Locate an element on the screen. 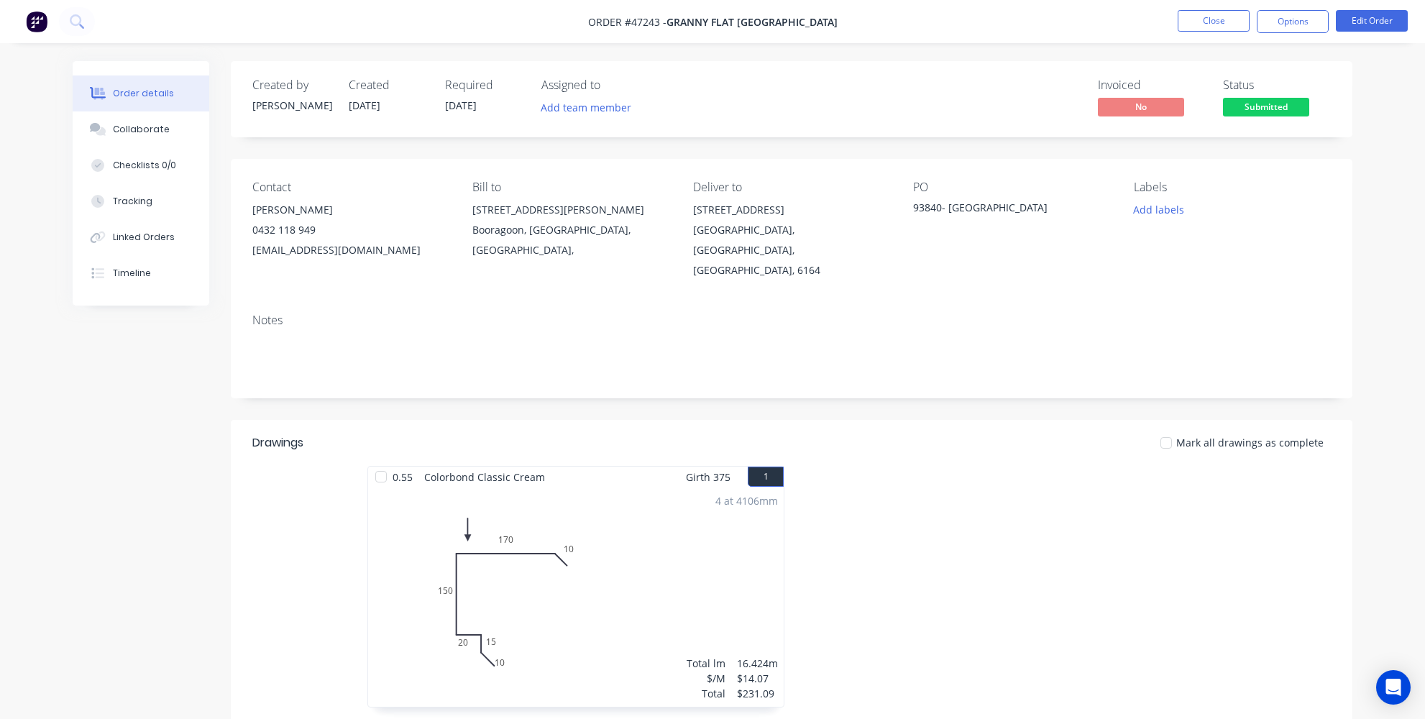 The image size is (1425, 719). button: Linked Orders is located at coordinates (141, 237).